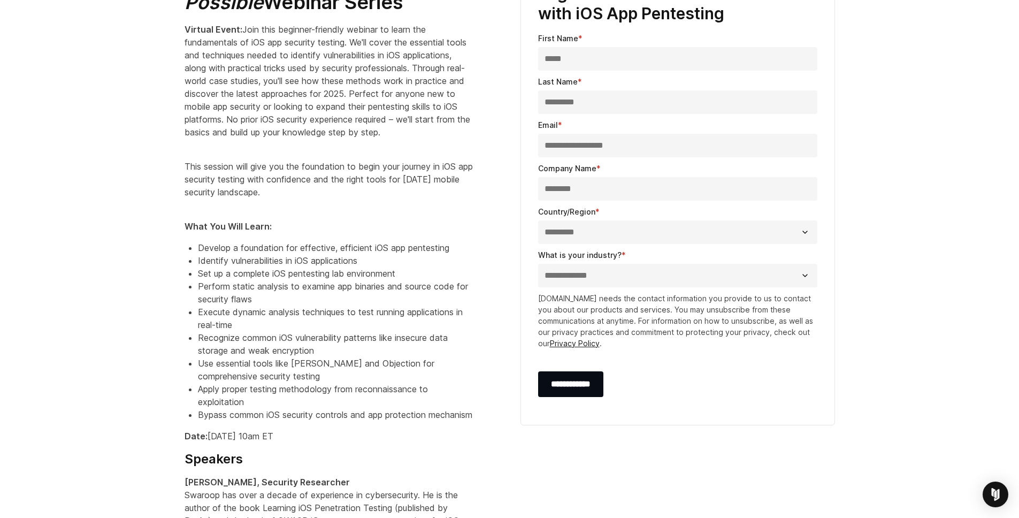 This screenshot has width=1019, height=518. I want to click on li: Bypass common iOS security controls and app protection mechanism, so click(335, 415).